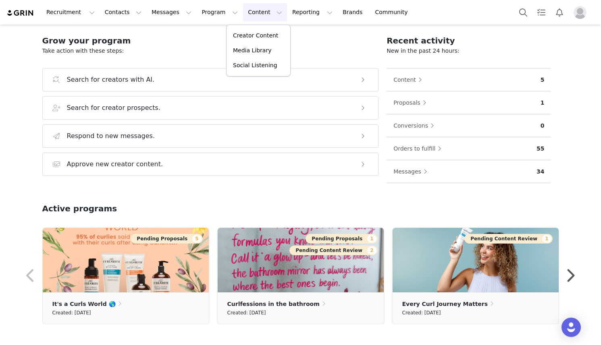 This screenshot has width=601, height=345. Describe the element at coordinates (333, 251) in the screenshot. I see `button: Pending Content Review2` at that location.